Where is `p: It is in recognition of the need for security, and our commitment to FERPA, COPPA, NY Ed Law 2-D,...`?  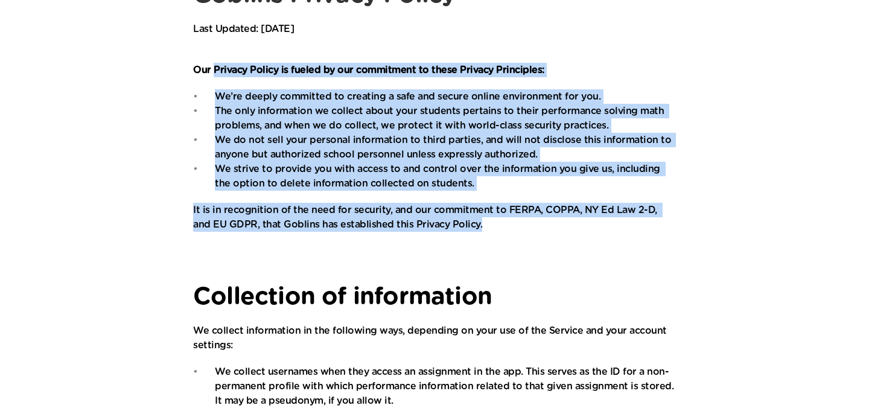 p: It is in recognition of the need for security, and our commitment to FERPA, COPPA, NY Ed Law 2-D,... is located at coordinates (435, 217).